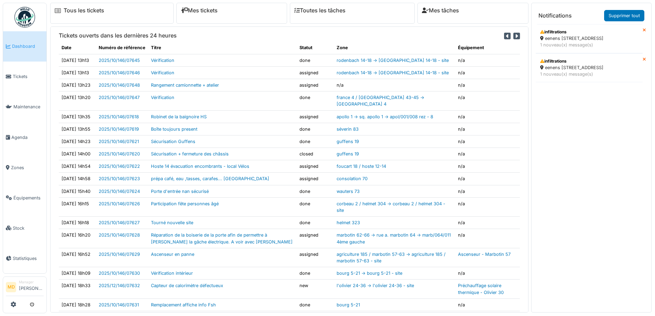 This screenshot has height=316, width=655. I want to click on th: Titre, so click(223, 48).